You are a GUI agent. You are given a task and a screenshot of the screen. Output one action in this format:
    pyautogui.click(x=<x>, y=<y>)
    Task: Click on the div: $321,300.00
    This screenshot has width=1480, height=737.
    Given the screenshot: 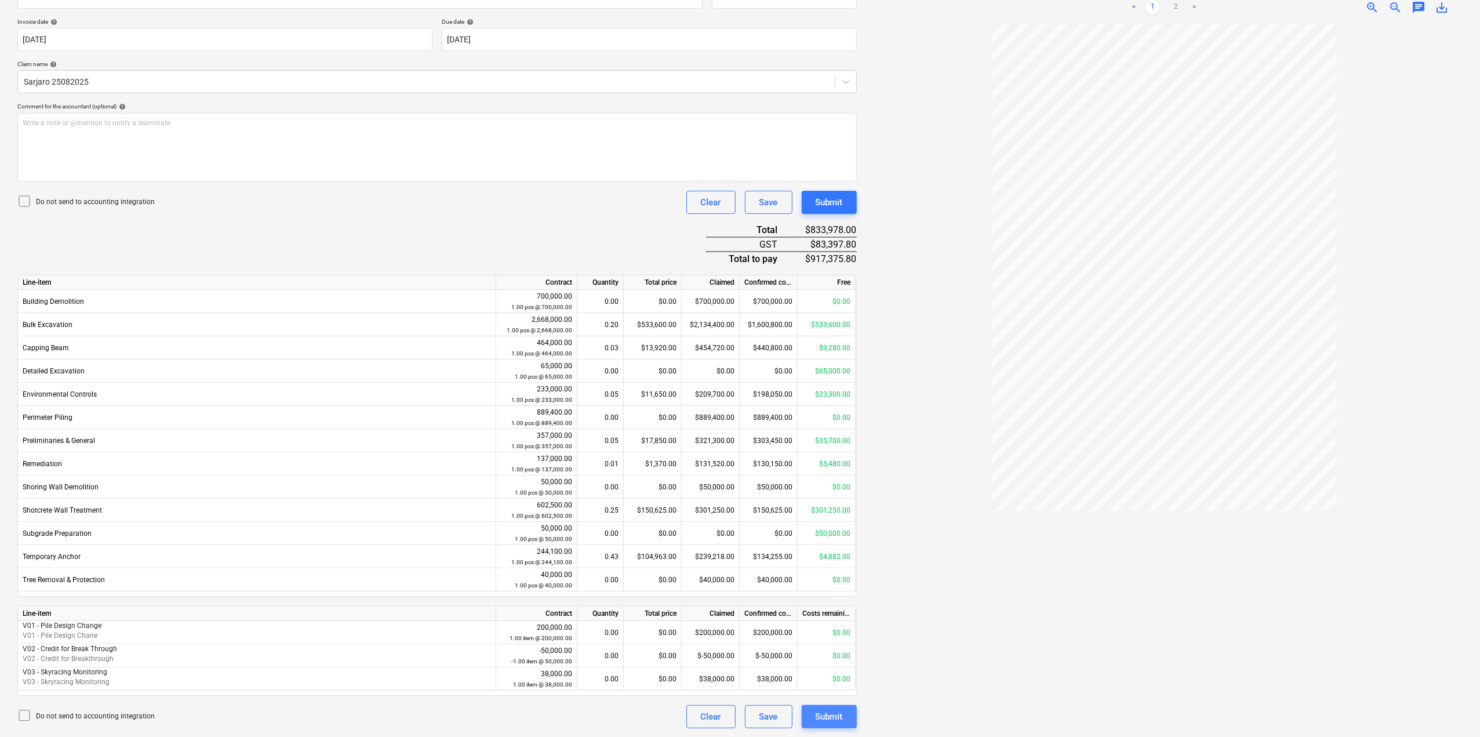 What is the action you would take?
    pyautogui.click(x=711, y=441)
    